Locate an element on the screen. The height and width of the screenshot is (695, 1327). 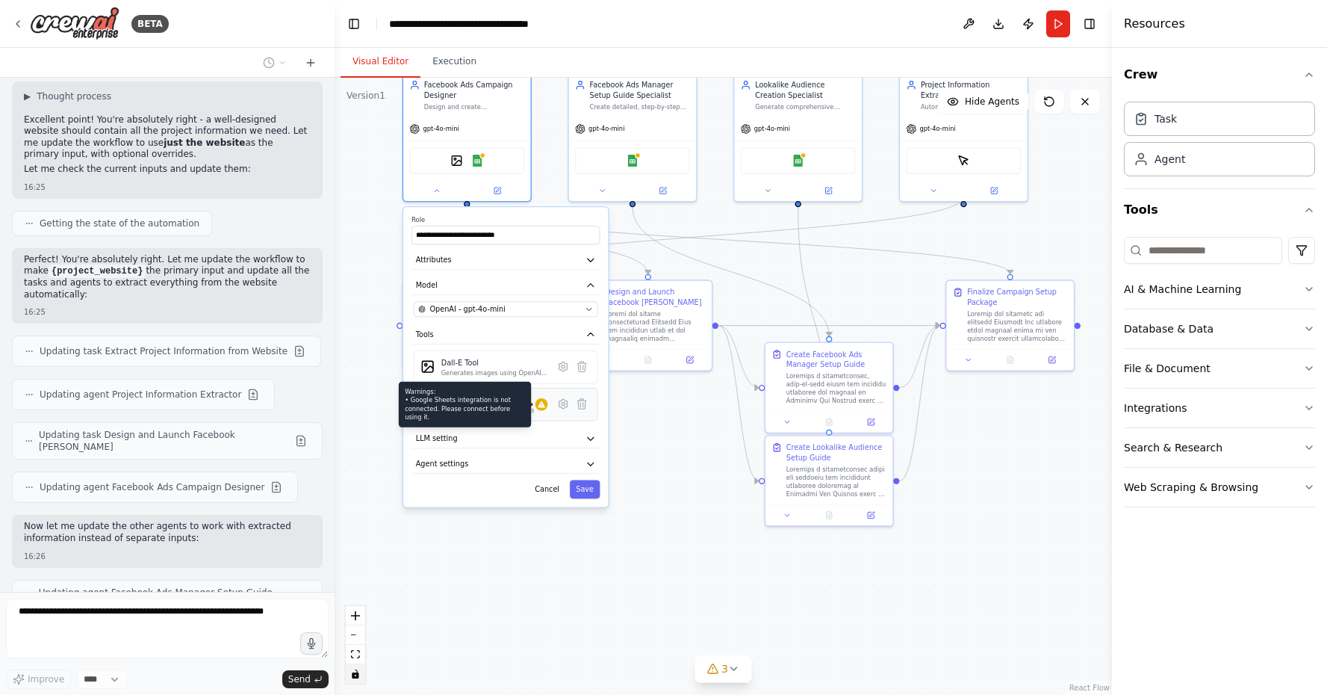
button: toggle interactivity is located at coordinates (356, 674).